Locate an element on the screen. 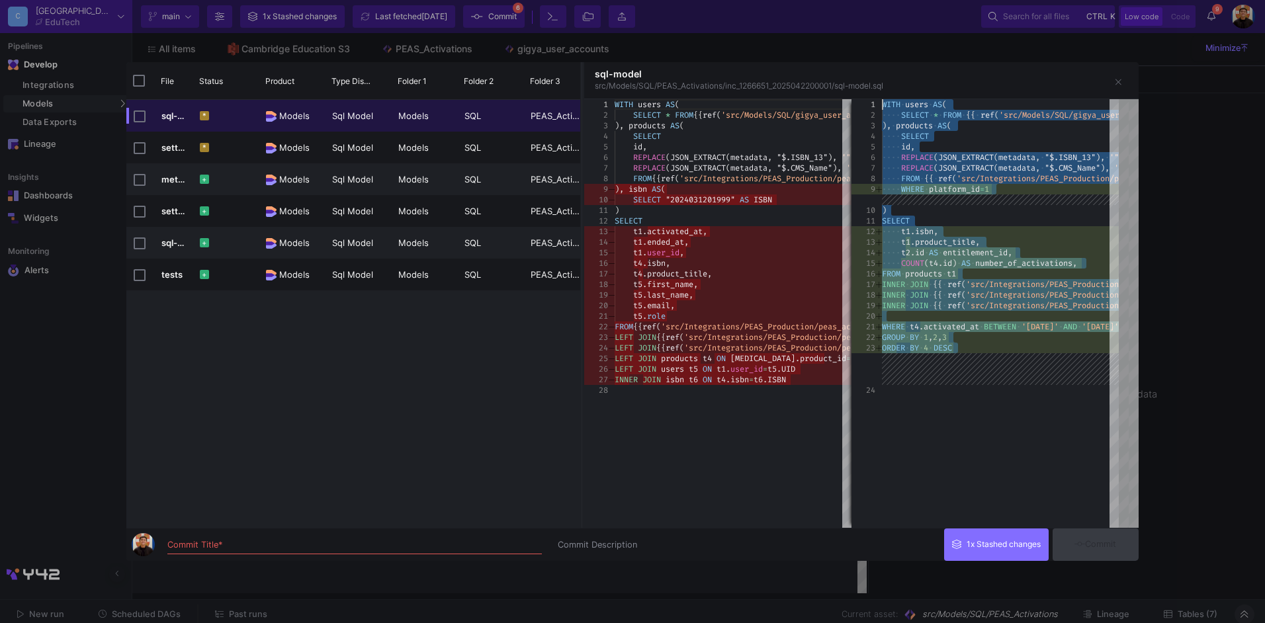  span: Product is located at coordinates (280, 81).